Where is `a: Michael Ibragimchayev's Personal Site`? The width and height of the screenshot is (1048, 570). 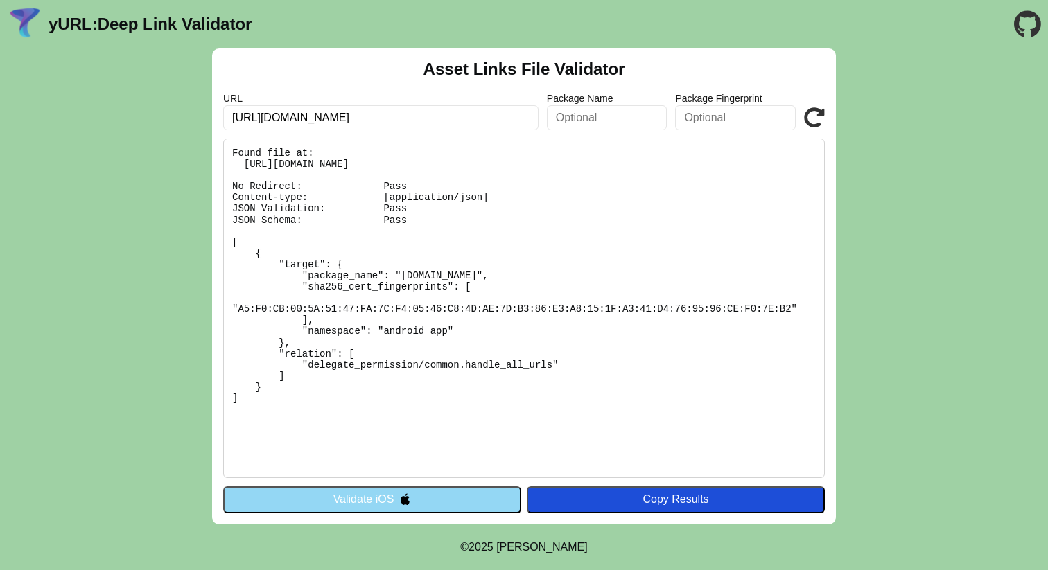 a: Michael Ibragimchayev's Personal Site is located at coordinates (542, 547).